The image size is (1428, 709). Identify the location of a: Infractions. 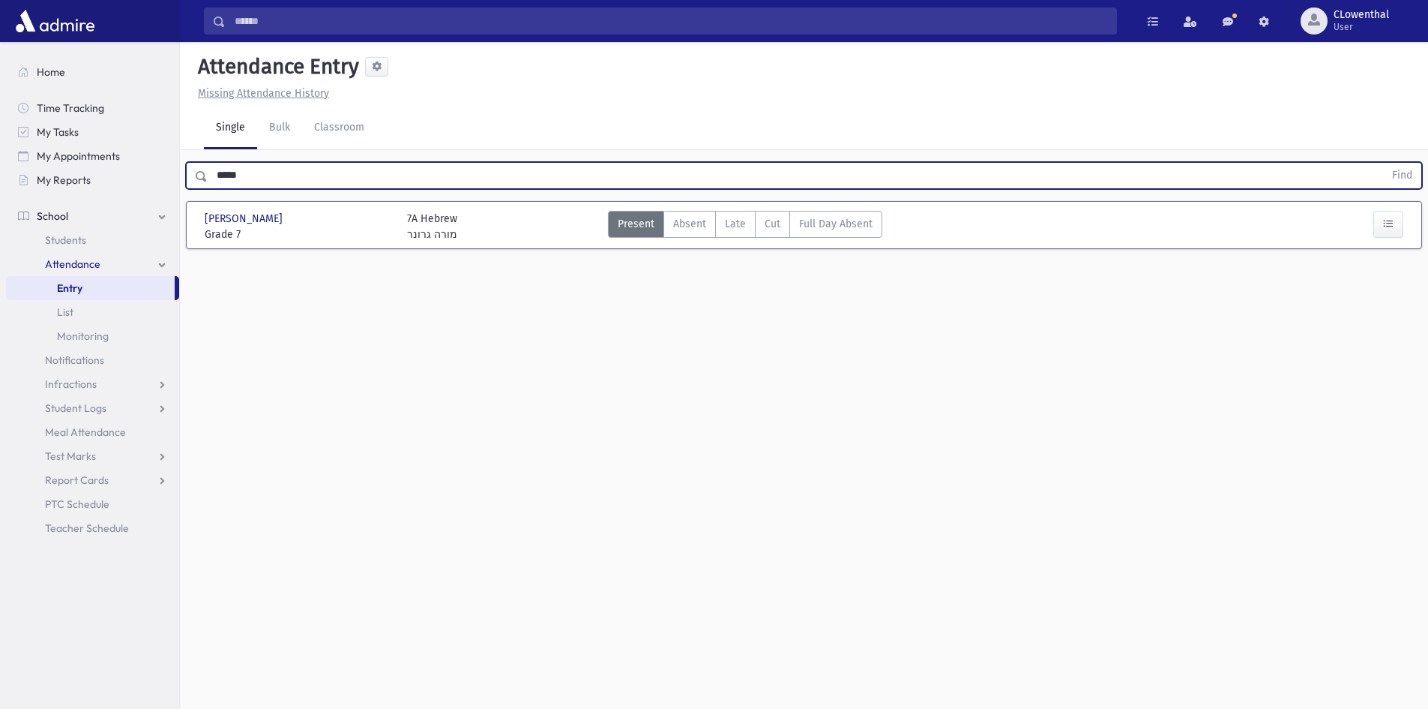
(92, 384).